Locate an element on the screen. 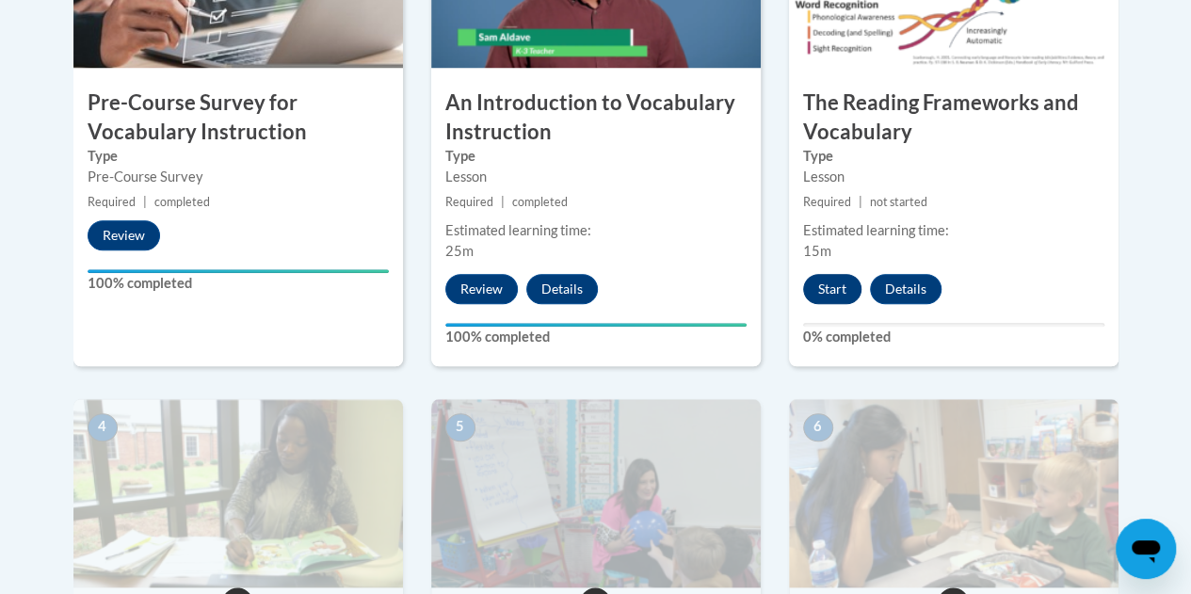  span: 6 is located at coordinates (818, 427).